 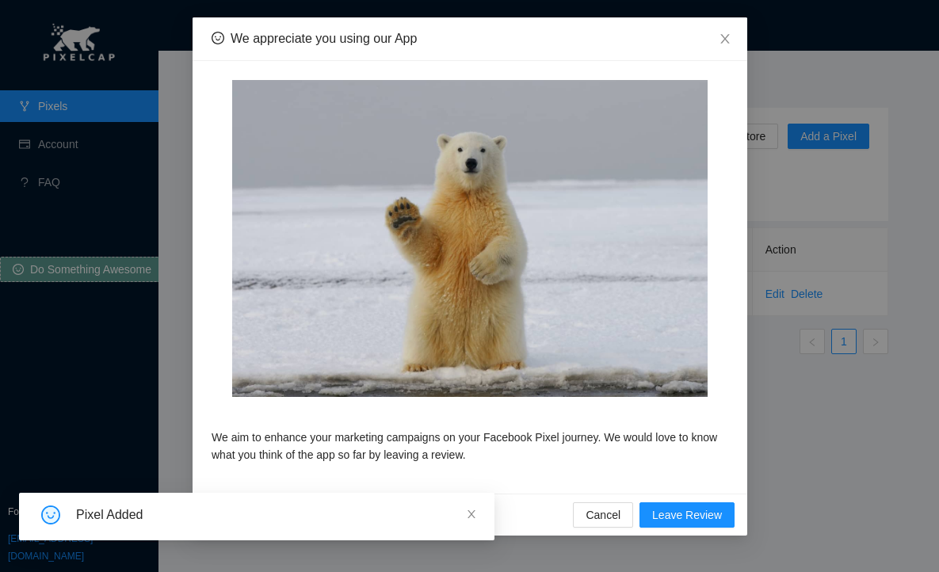 I want to click on div: Pixel Added, so click(x=276, y=515).